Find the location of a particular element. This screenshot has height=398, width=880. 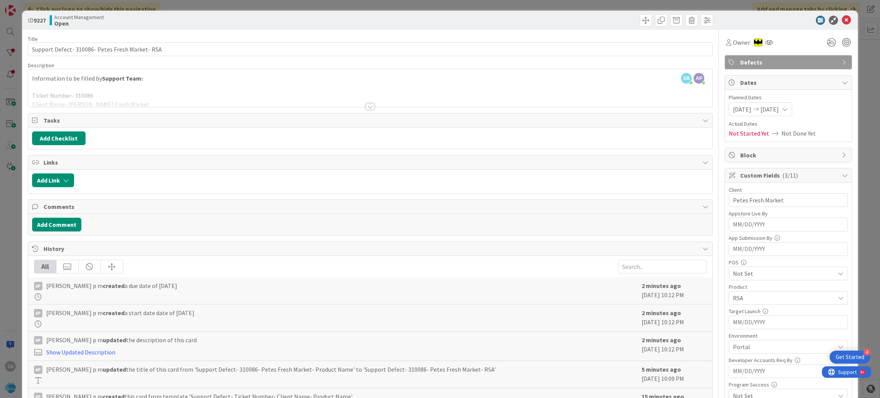

span: Custom Fields is located at coordinates (789, 175).